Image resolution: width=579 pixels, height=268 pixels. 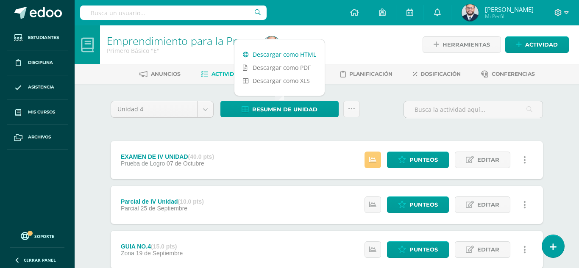 I want to click on a: Dosificación, so click(x=436, y=74).